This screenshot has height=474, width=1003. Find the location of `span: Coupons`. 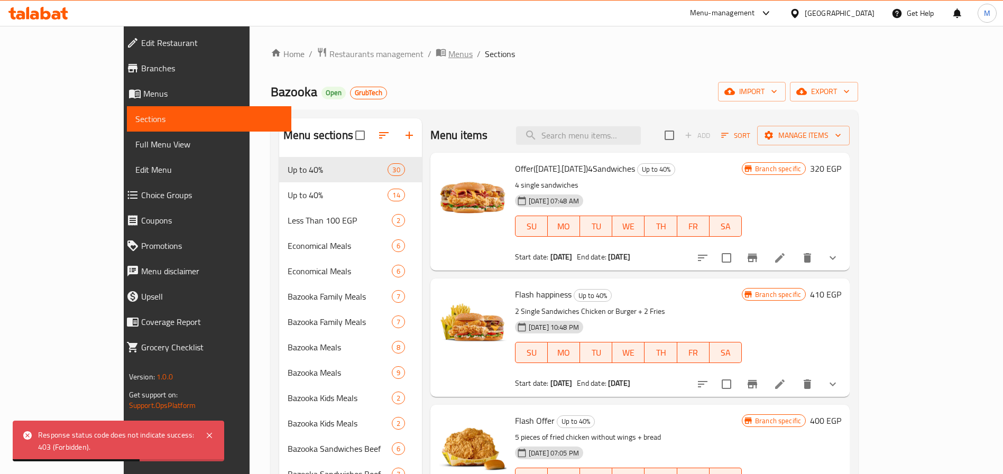

span: Coupons is located at coordinates (212, 221).